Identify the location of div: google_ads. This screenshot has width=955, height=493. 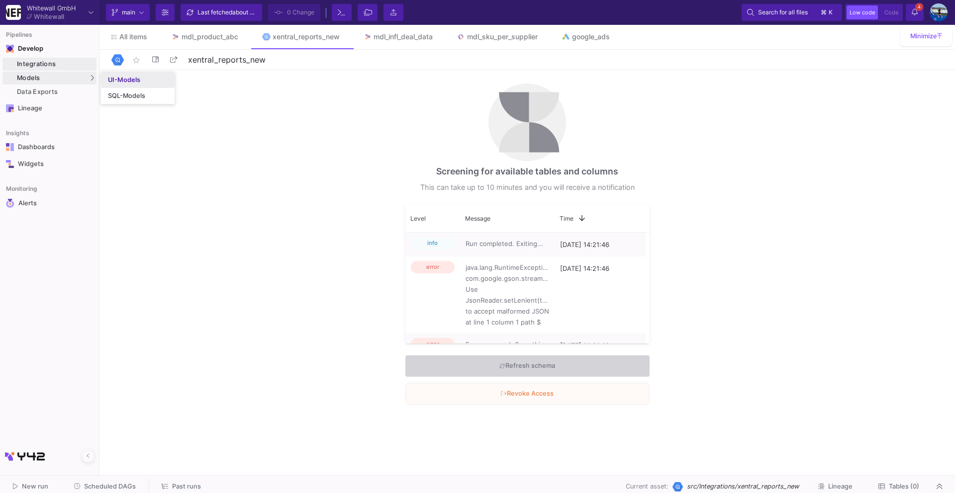
(591, 37).